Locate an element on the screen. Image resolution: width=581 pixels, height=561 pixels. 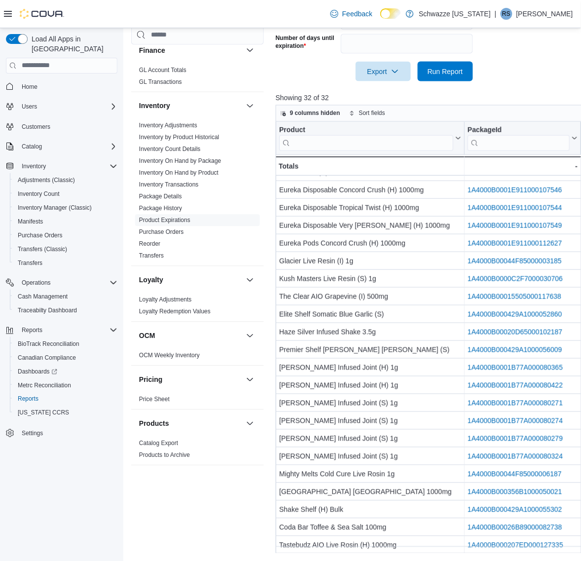
a: Loyalty Adjustments is located at coordinates (165, 300).